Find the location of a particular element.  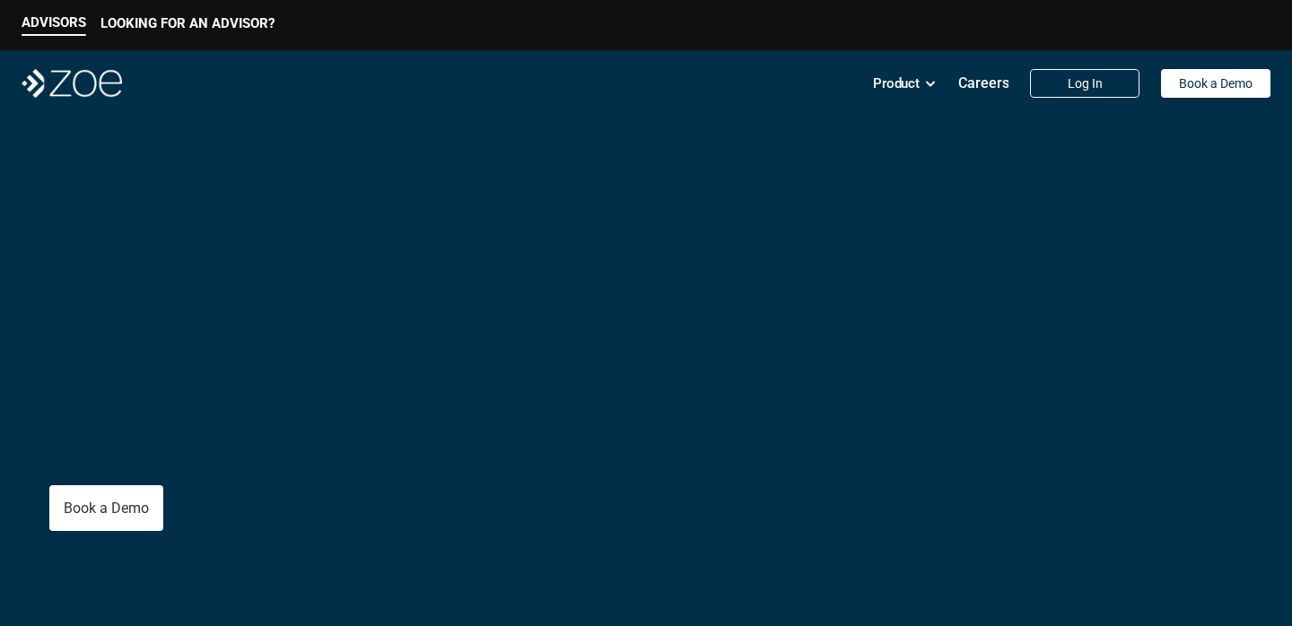

p: Log In is located at coordinates (1085, 83).